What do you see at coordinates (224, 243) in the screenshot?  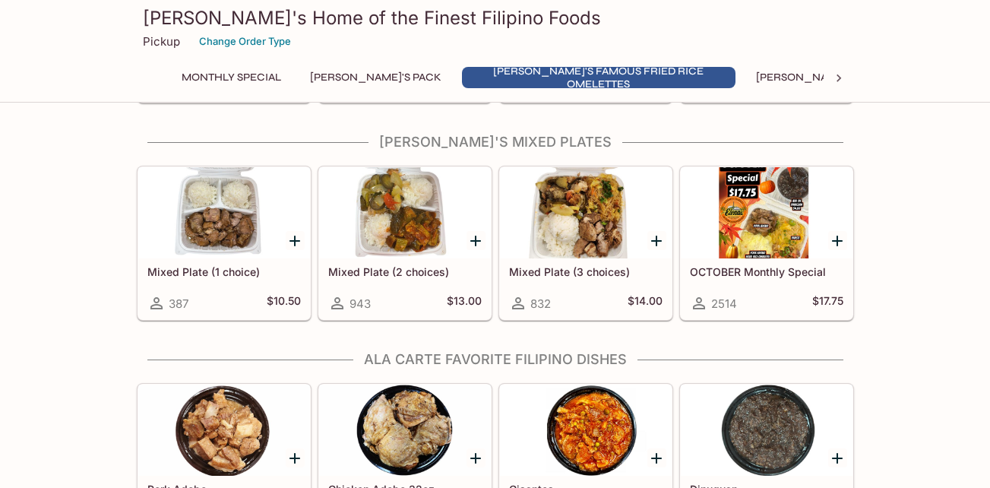 I see `a: Mixed Plate (1 choice)387$10.50` at bounding box center [224, 243].